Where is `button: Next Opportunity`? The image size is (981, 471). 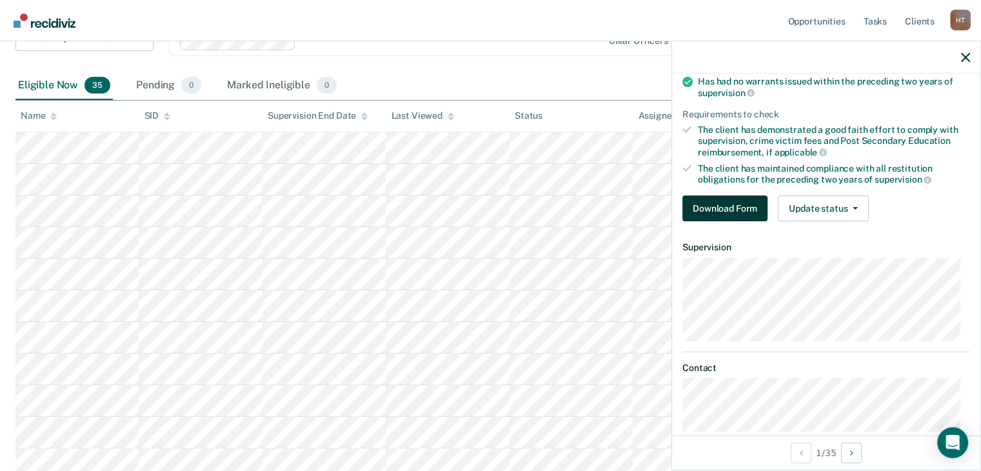
button: Next Opportunity is located at coordinates (852, 453).